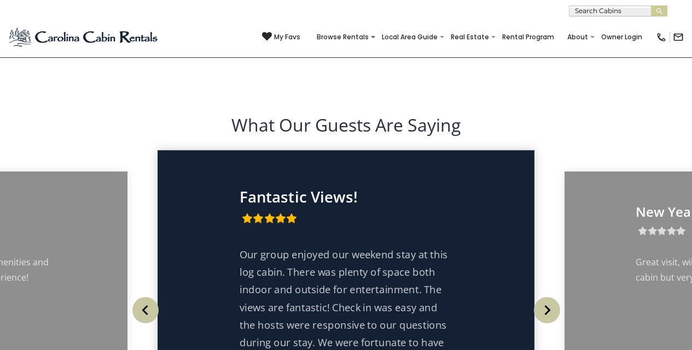 This screenshot has height=350, width=692. What do you see at coordinates (345, 125) in the screenshot?
I see `h2: What Our Guests Are Saying` at bounding box center [345, 125].